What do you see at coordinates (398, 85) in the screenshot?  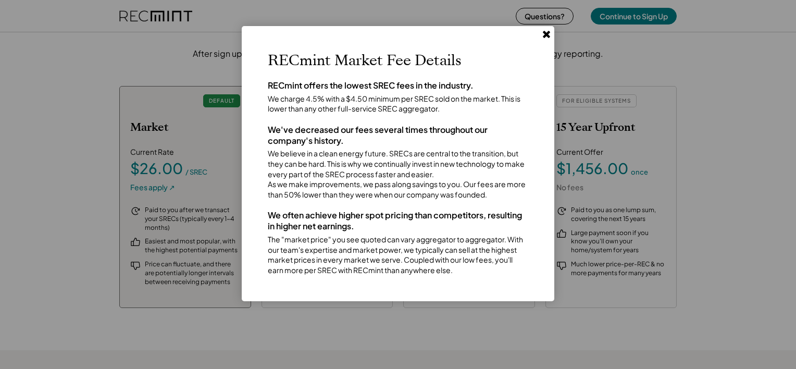 I see `div: RECmint offers the lowest SREC fees in the industry.` at bounding box center [398, 85].